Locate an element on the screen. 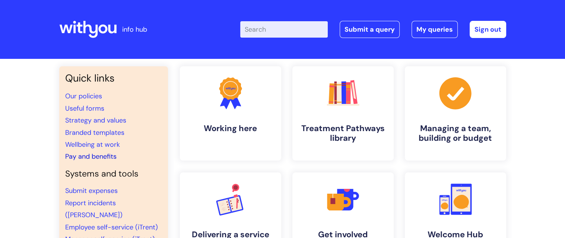  a: Wellbeing at work is located at coordinates (92, 145).